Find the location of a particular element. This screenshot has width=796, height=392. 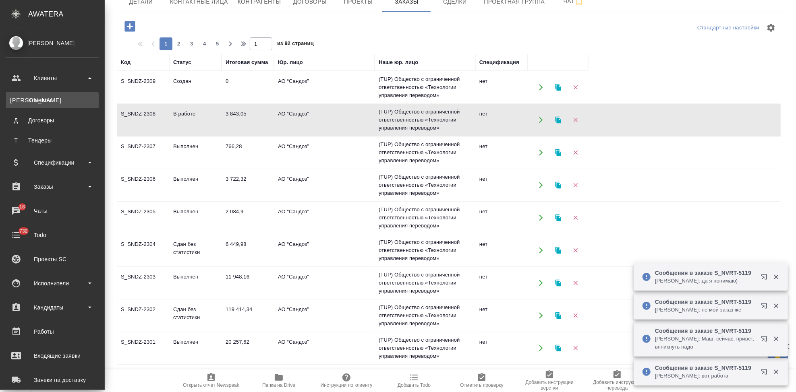

span: 4 is located at coordinates (205, 44).